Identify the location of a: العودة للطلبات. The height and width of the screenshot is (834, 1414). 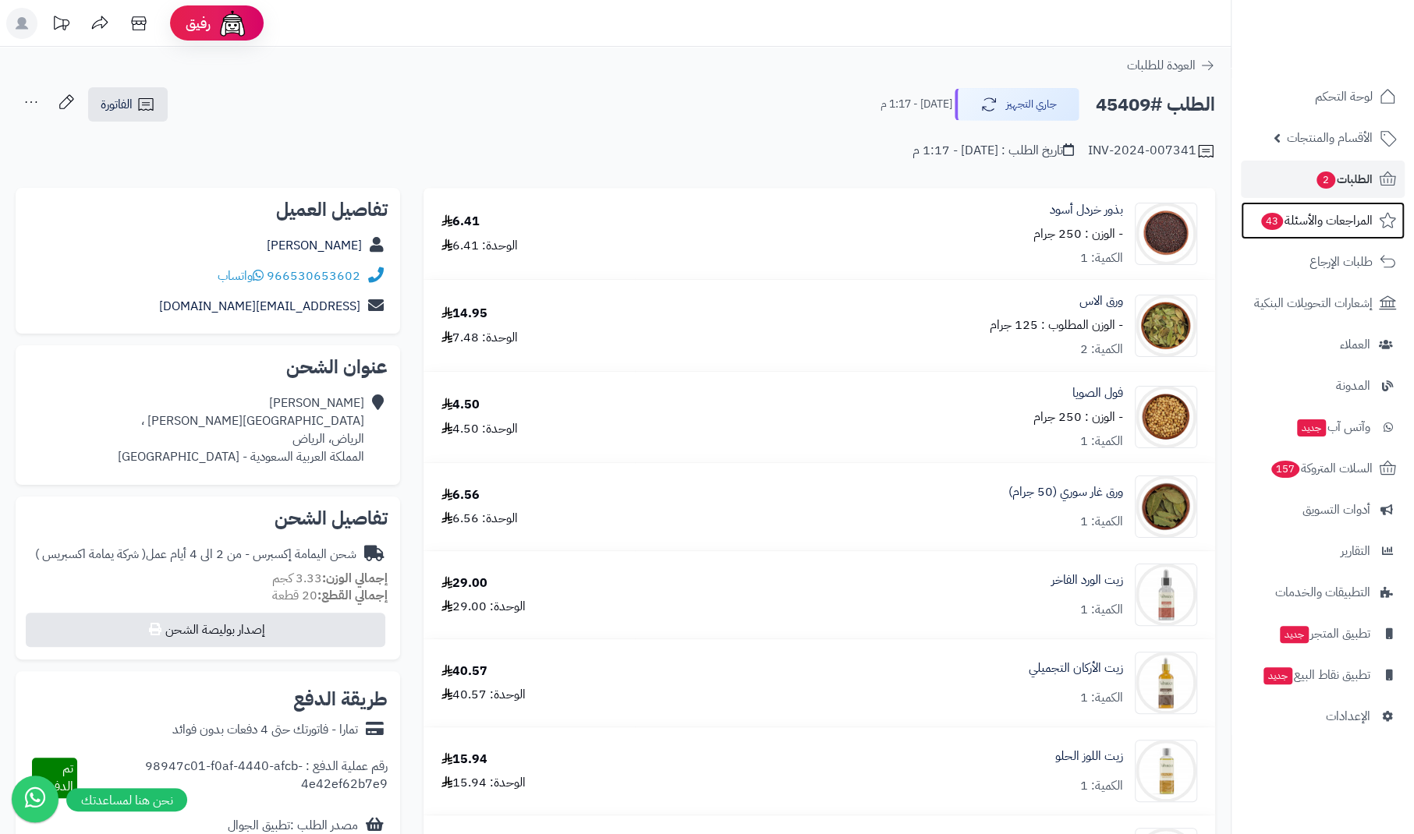
(1170, 65).